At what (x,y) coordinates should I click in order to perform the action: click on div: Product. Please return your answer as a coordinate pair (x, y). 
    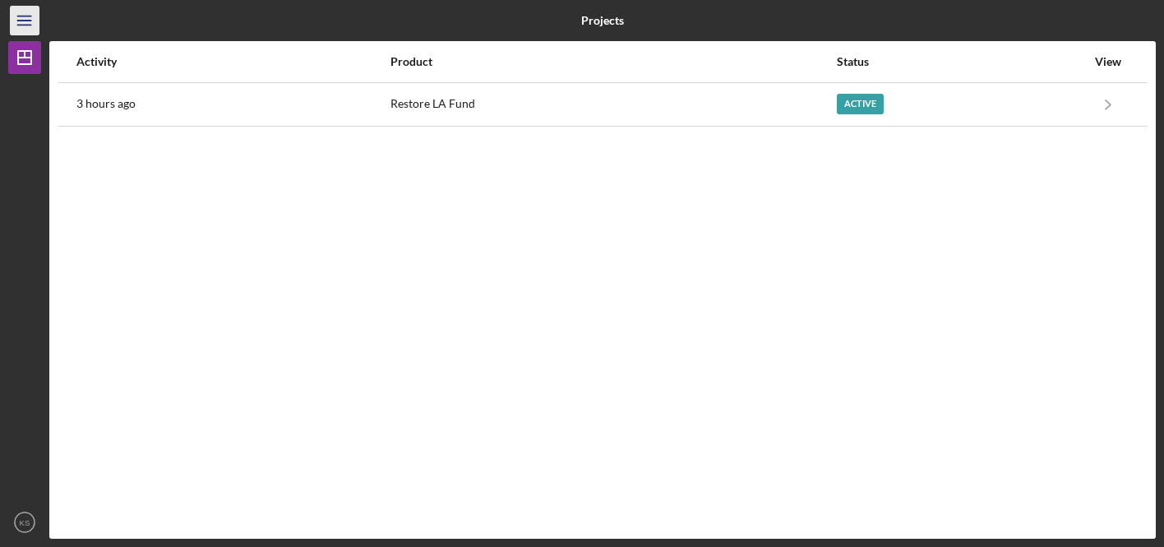
    Looking at the image, I should click on (613, 62).